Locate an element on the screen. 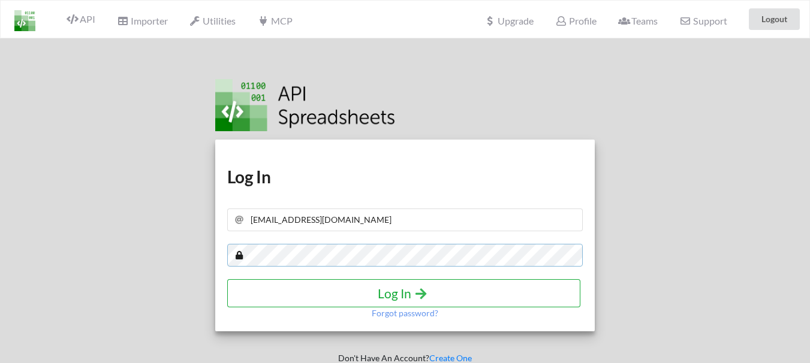 This screenshot has height=363, width=810. span: Teams is located at coordinates (638, 20).